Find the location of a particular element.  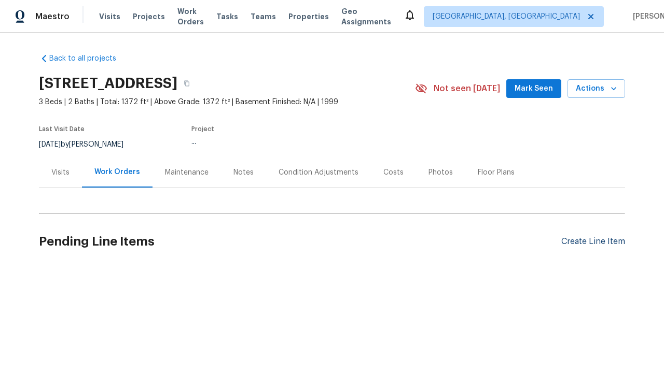

div: Condition Adjustments is located at coordinates (318, 173).